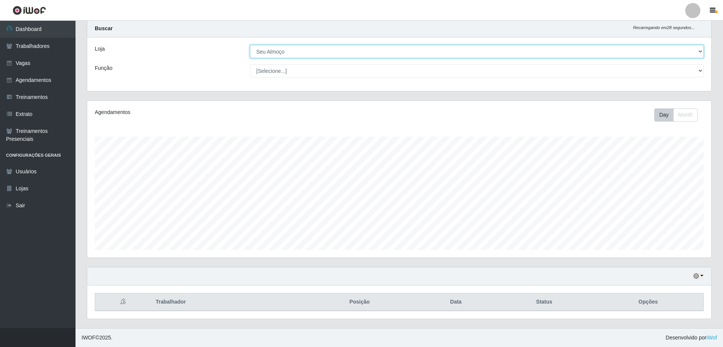 This screenshot has height=347, width=723. Describe the element at coordinates (711, 337) in the screenshot. I see `a: iWof` at that location.